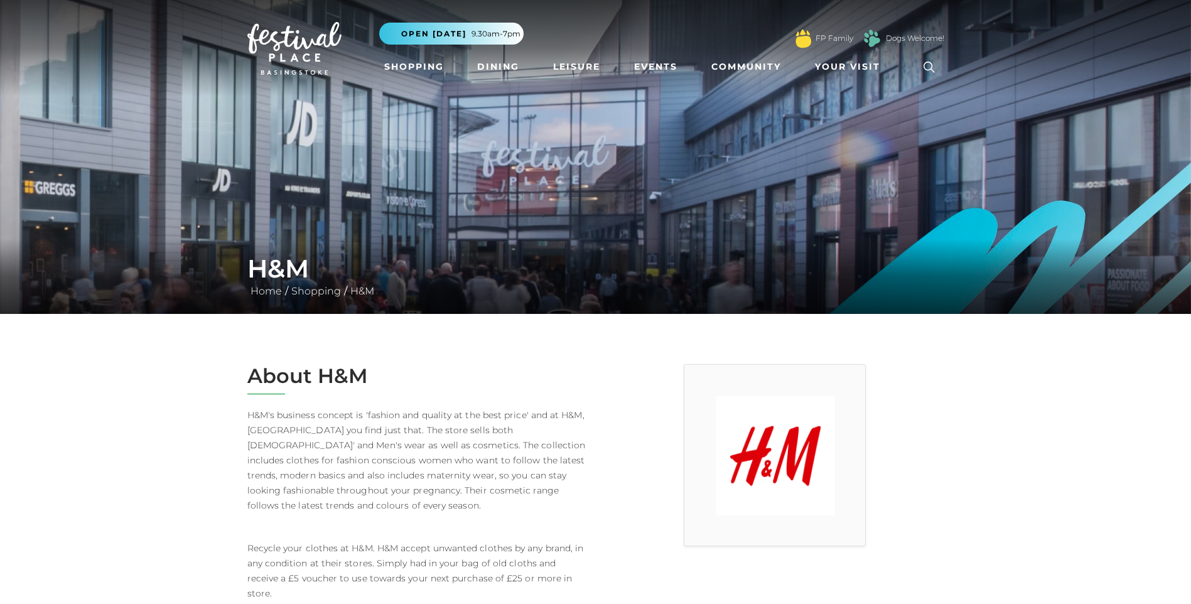 The image size is (1191, 604). What do you see at coordinates (914, 38) in the screenshot?
I see `a: Dogs Welcome!` at bounding box center [914, 38].